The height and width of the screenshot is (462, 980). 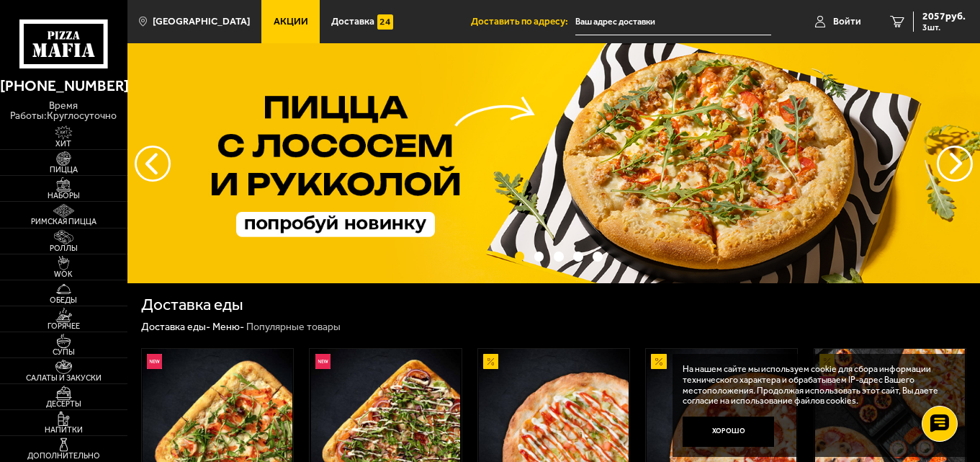 I want to click on div: Популярные товары, so click(x=293, y=327).